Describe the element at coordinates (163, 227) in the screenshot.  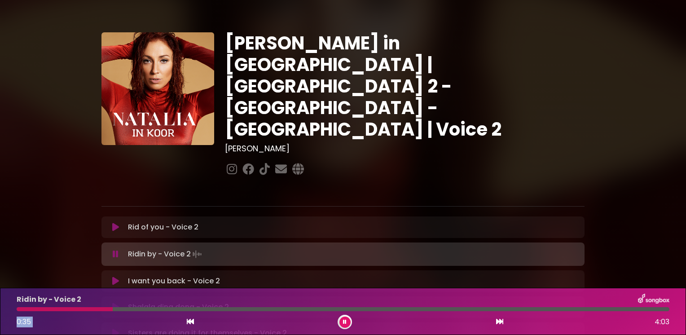
I see `p: Rid of you - Voice 2` at that location.